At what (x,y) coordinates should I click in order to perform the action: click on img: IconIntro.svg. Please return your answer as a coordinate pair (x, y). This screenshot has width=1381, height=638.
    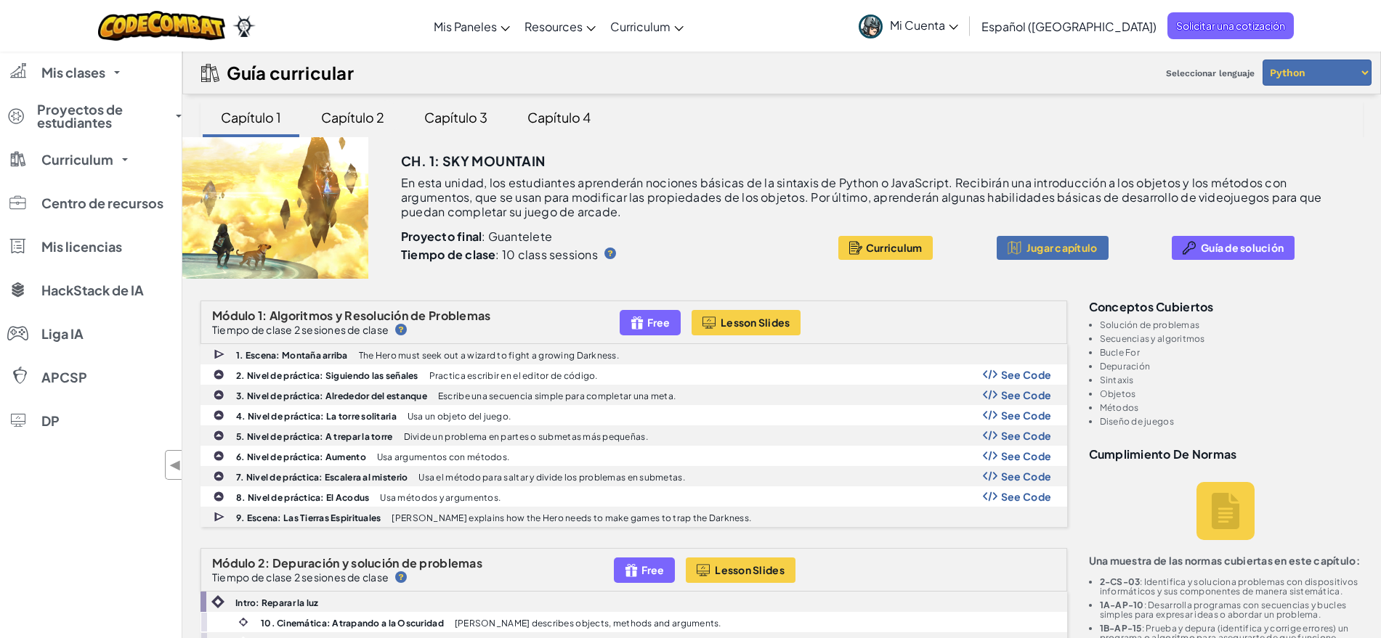
    Looking at the image, I should click on (218, 602).